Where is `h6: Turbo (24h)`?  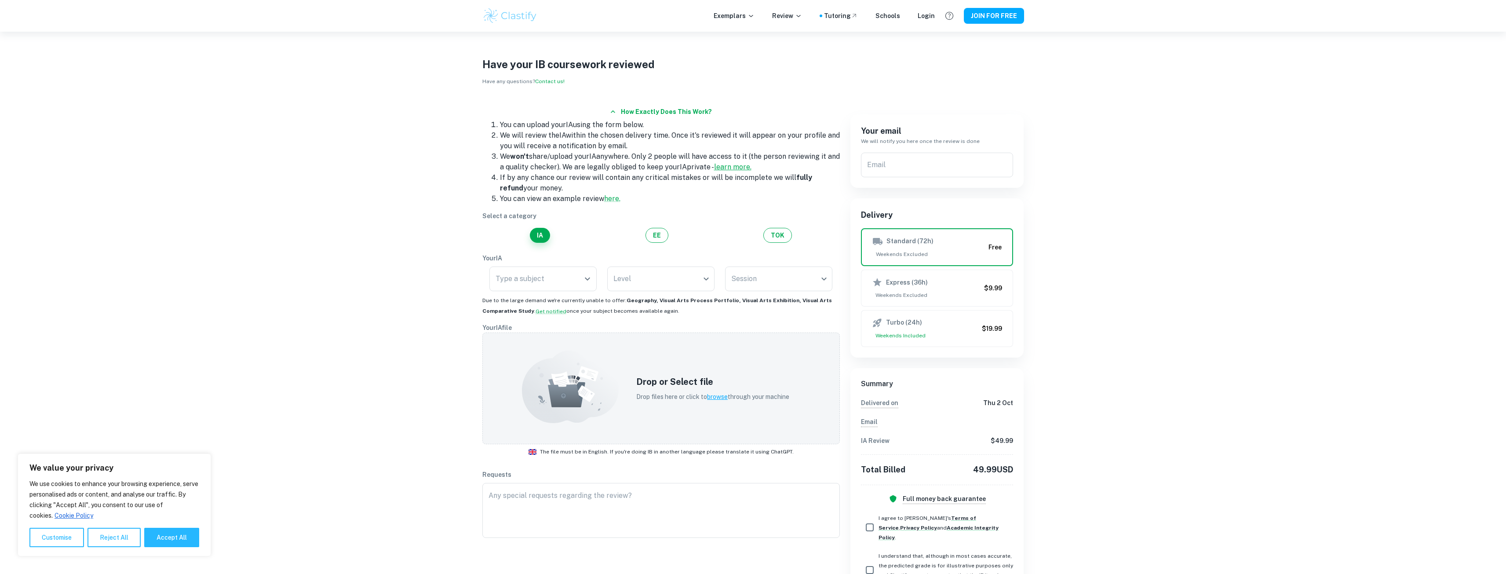
h6: Turbo (24h) is located at coordinates (904, 323).